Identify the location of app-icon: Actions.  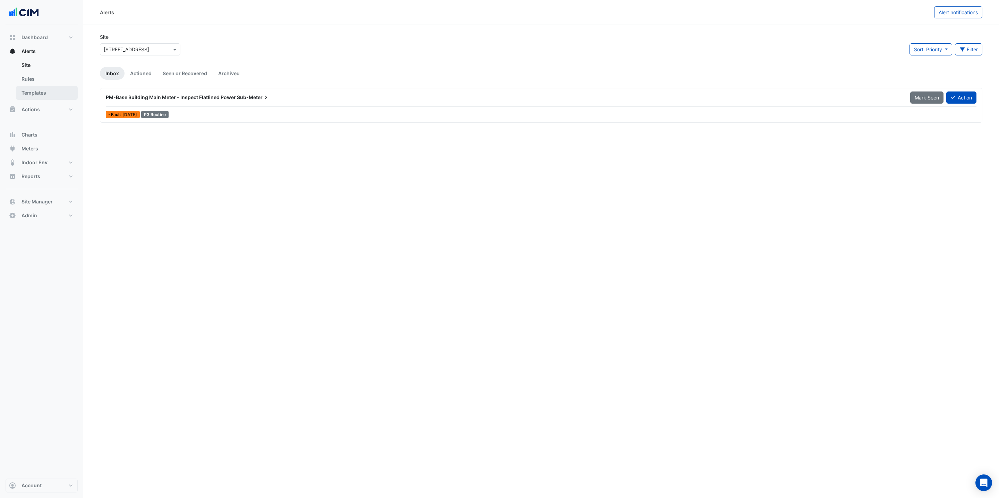
(12, 110).